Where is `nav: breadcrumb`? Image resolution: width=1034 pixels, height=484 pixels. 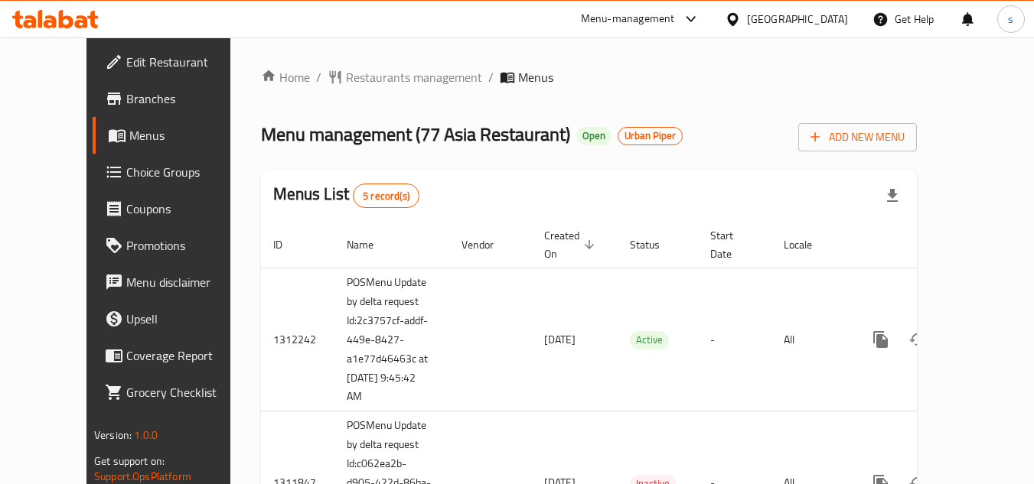
nav: breadcrumb is located at coordinates (589, 77).